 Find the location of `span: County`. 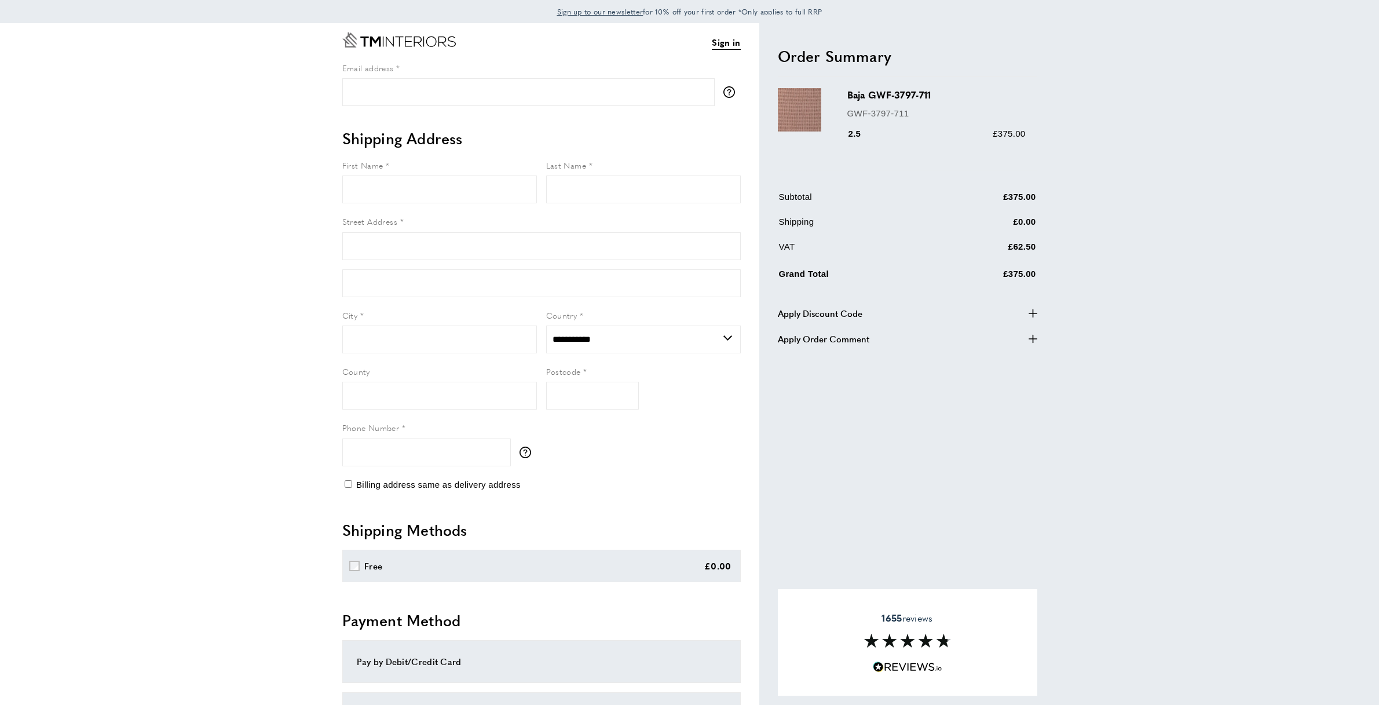

span: County is located at coordinates (356, 371).